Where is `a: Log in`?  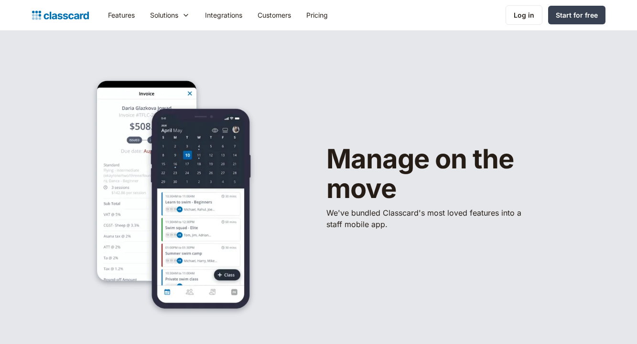
a: Log in is located at coordinates (524, 15).